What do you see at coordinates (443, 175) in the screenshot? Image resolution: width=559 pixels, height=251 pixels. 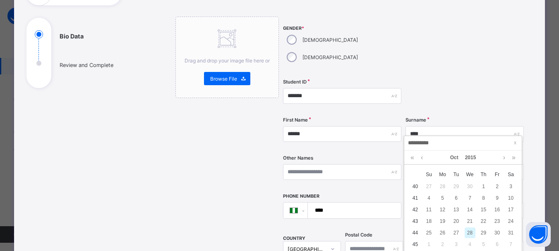 I see `span: Mo` at bounding box center [443, 175].